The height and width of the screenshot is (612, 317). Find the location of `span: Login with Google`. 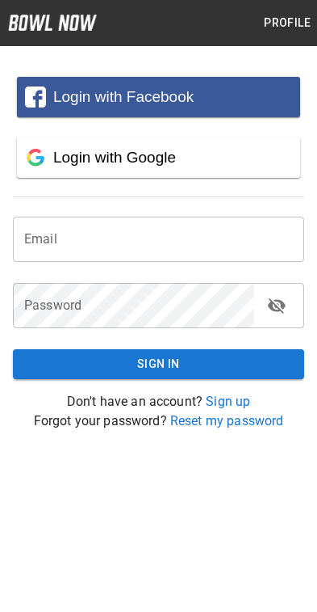

span: Login with Google is located at coordinates (115, 157).